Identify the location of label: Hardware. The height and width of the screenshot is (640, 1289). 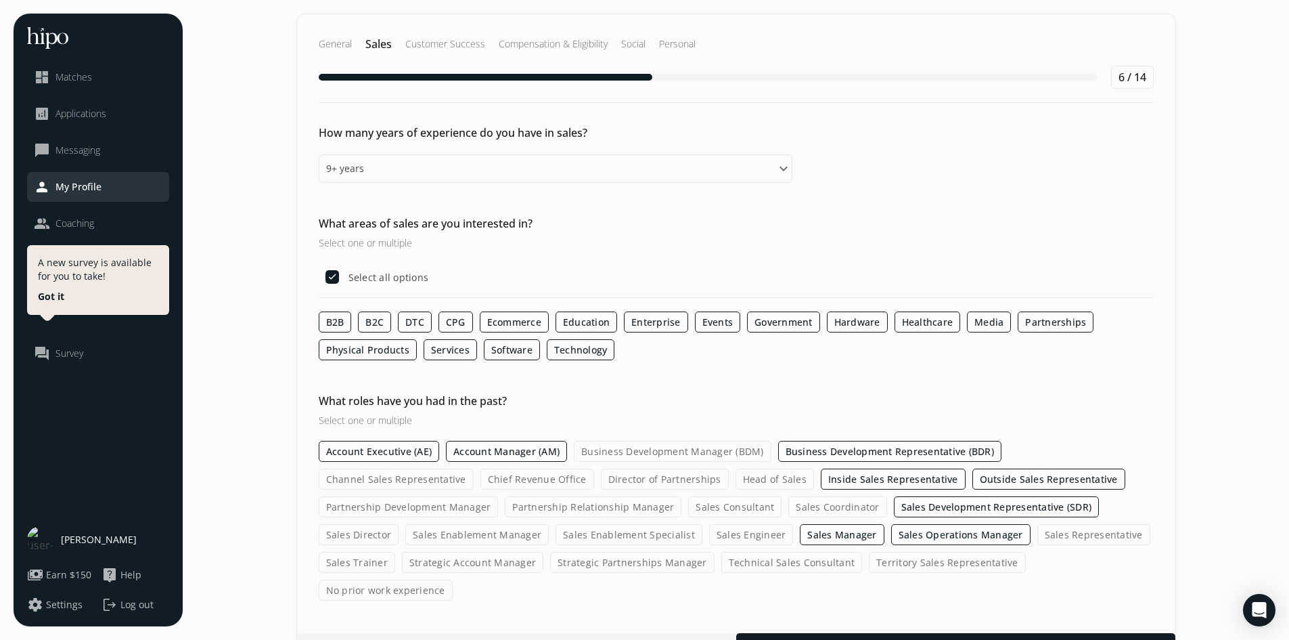
(858, 322).